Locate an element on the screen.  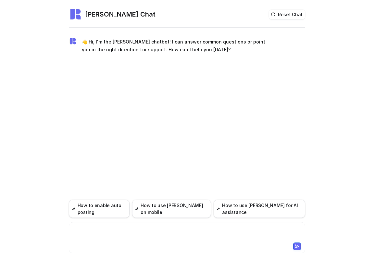
button: Reset Chat is located at coordinates (287, 14).